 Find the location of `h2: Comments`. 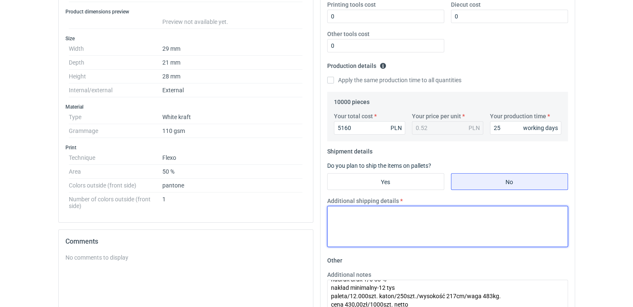

h2: Comments is located at coordinates (186, 242).